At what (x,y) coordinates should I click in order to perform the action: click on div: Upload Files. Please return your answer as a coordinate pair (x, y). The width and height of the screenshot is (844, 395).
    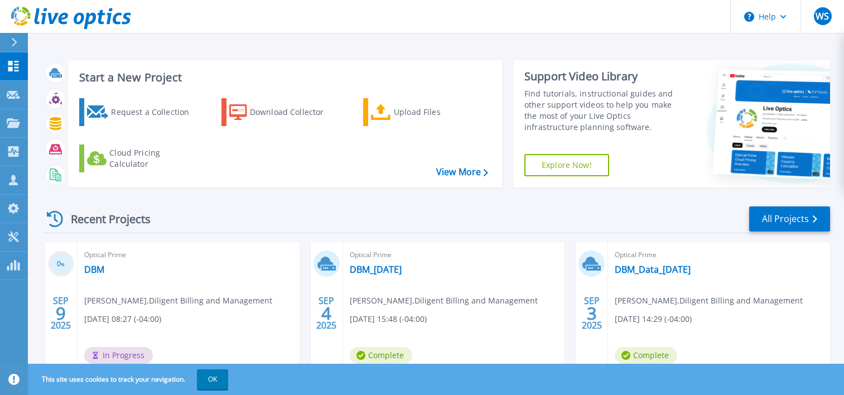
    Looking at the image, I should click on (439, 112).